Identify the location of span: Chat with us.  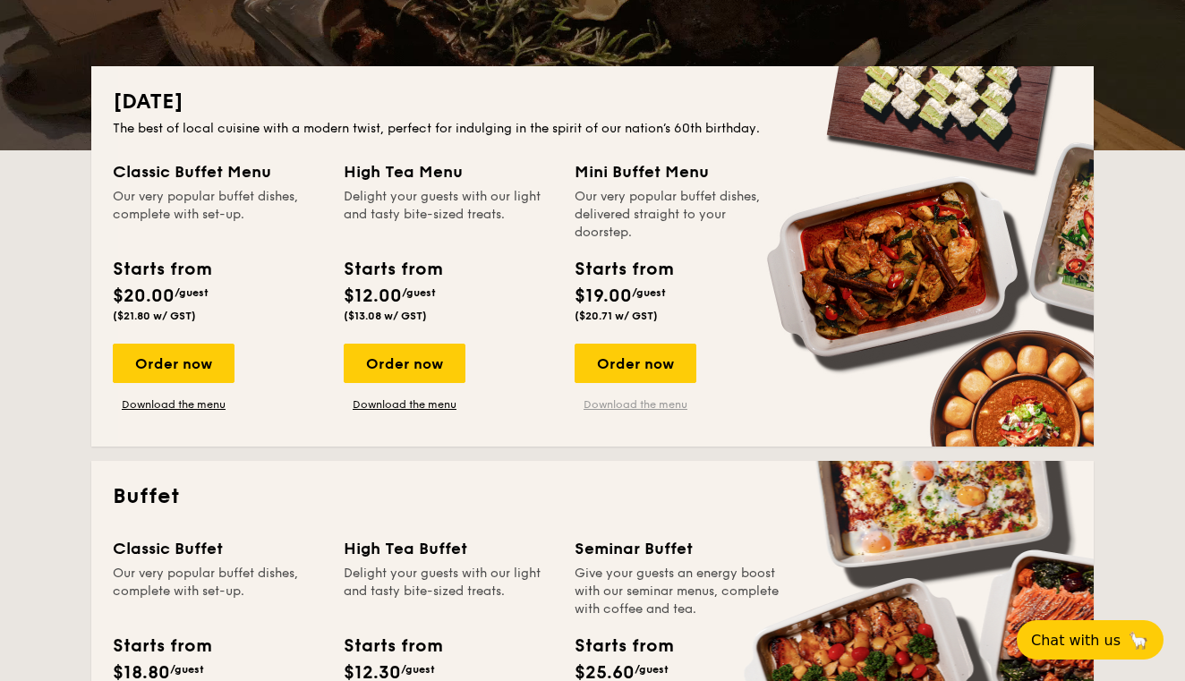
(1076, 640).